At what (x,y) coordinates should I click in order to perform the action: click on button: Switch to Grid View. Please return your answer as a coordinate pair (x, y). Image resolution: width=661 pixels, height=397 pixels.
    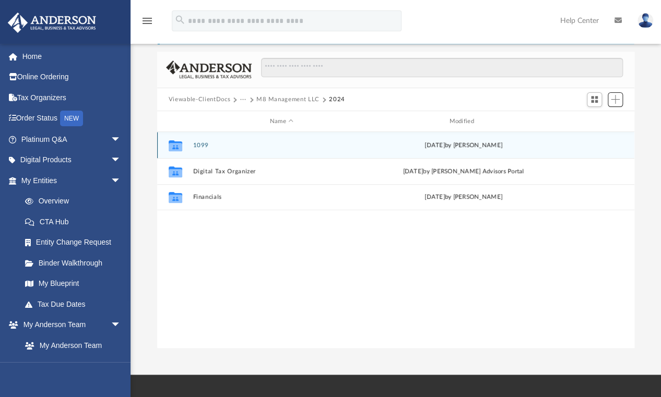
    Looking at the image, I should click on (595, 100).